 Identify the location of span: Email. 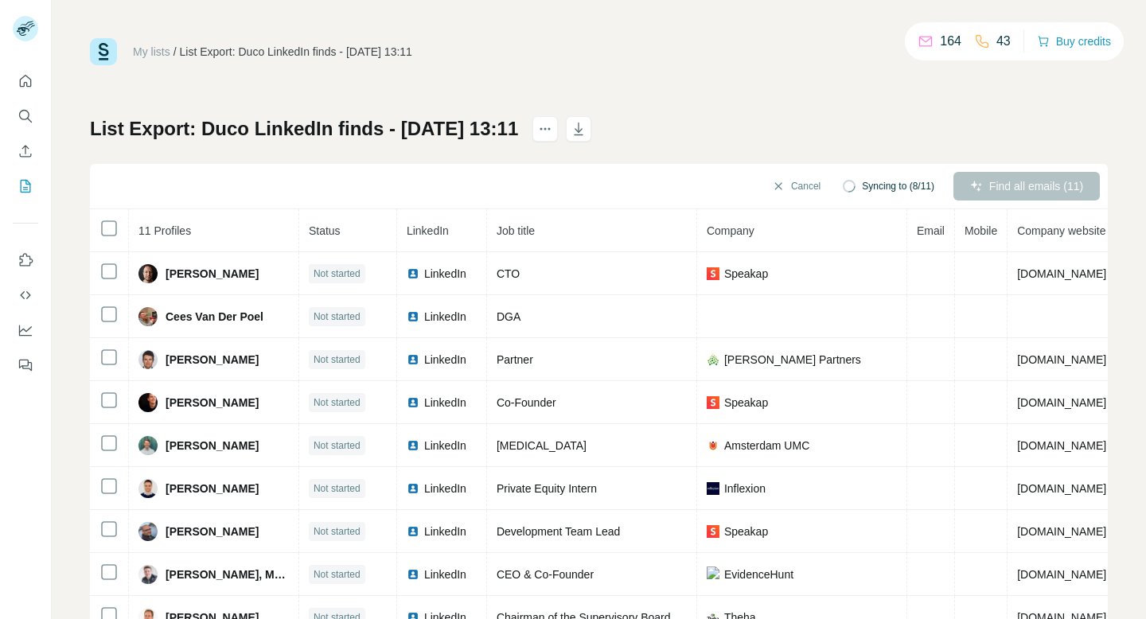
(930, 231).